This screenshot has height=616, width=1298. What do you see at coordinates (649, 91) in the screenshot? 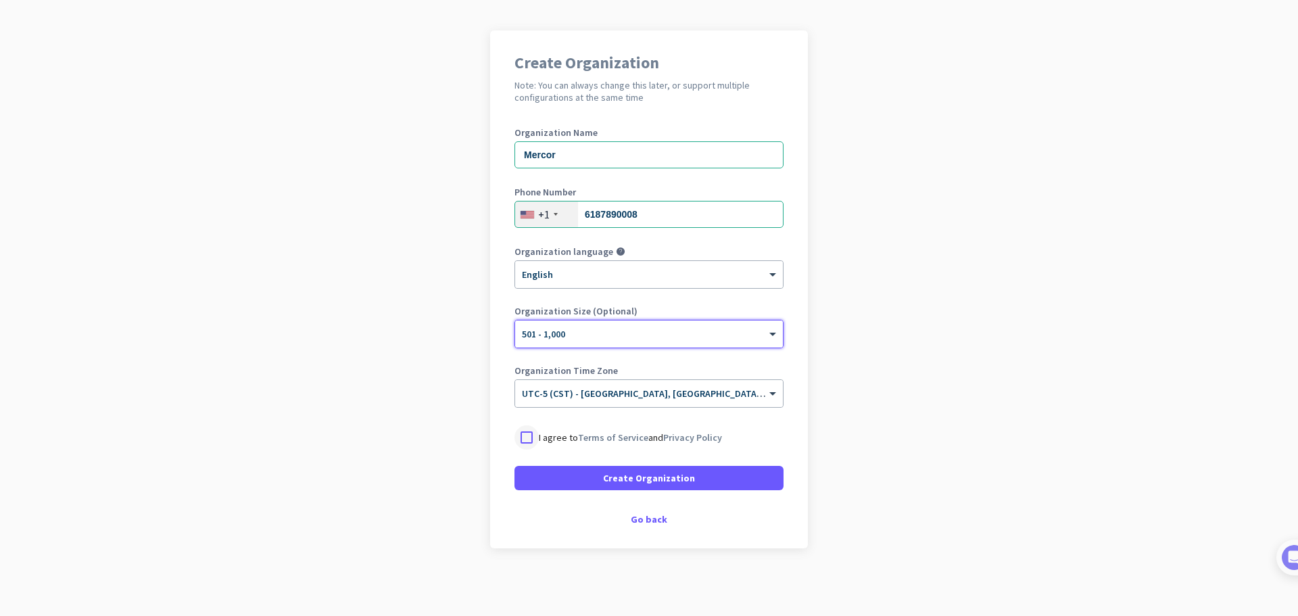
I see `h2: Note: You can always change this later, or support multiple configurations at the same time` at bounding box center [649, 91].